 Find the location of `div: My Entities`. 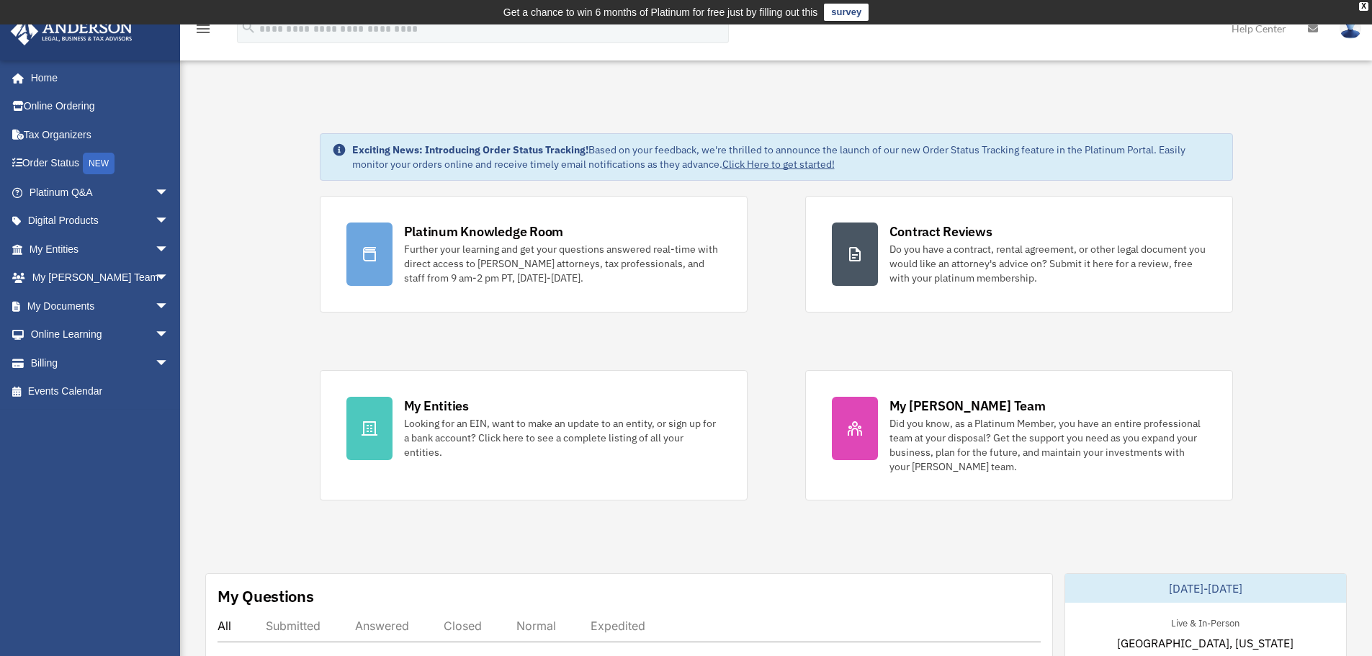

div: My Entities is located at coordinates (436, 405).